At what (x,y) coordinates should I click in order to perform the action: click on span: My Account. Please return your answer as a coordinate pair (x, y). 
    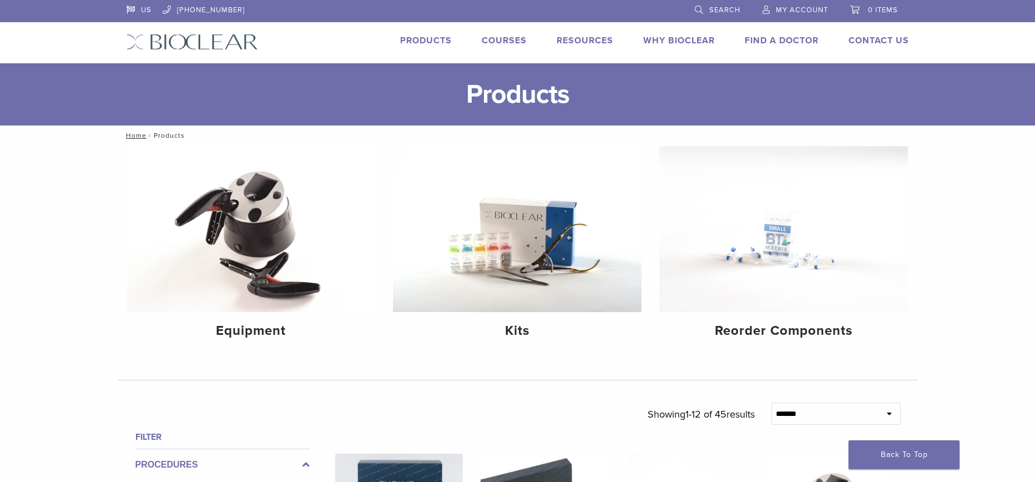
    Looking at the image, I should click on (802, 10).